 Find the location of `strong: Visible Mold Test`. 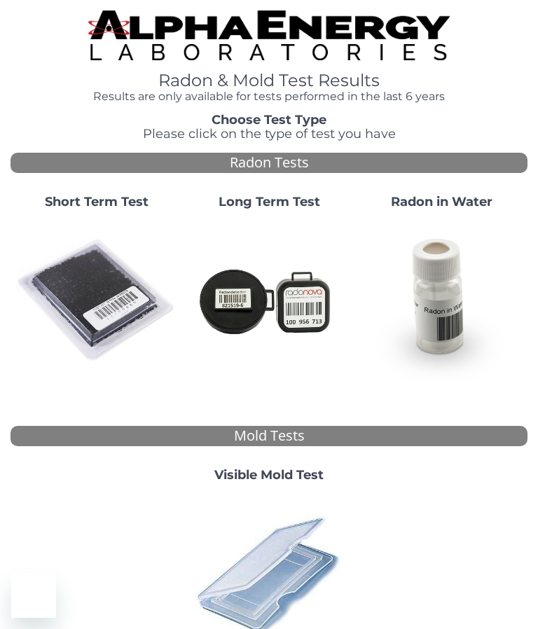

strong: Visible Mold Test is located at coordinates (269, 475).